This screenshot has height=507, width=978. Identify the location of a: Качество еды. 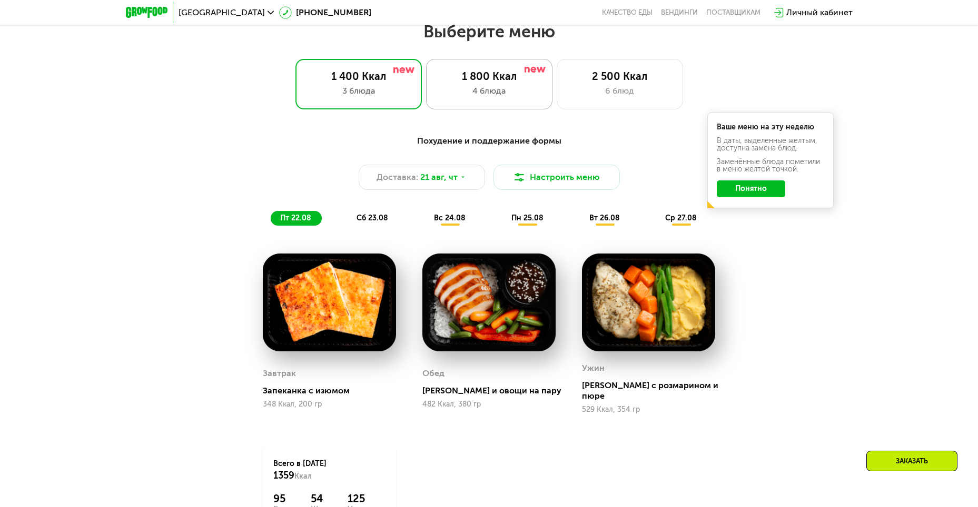
(627, 13).